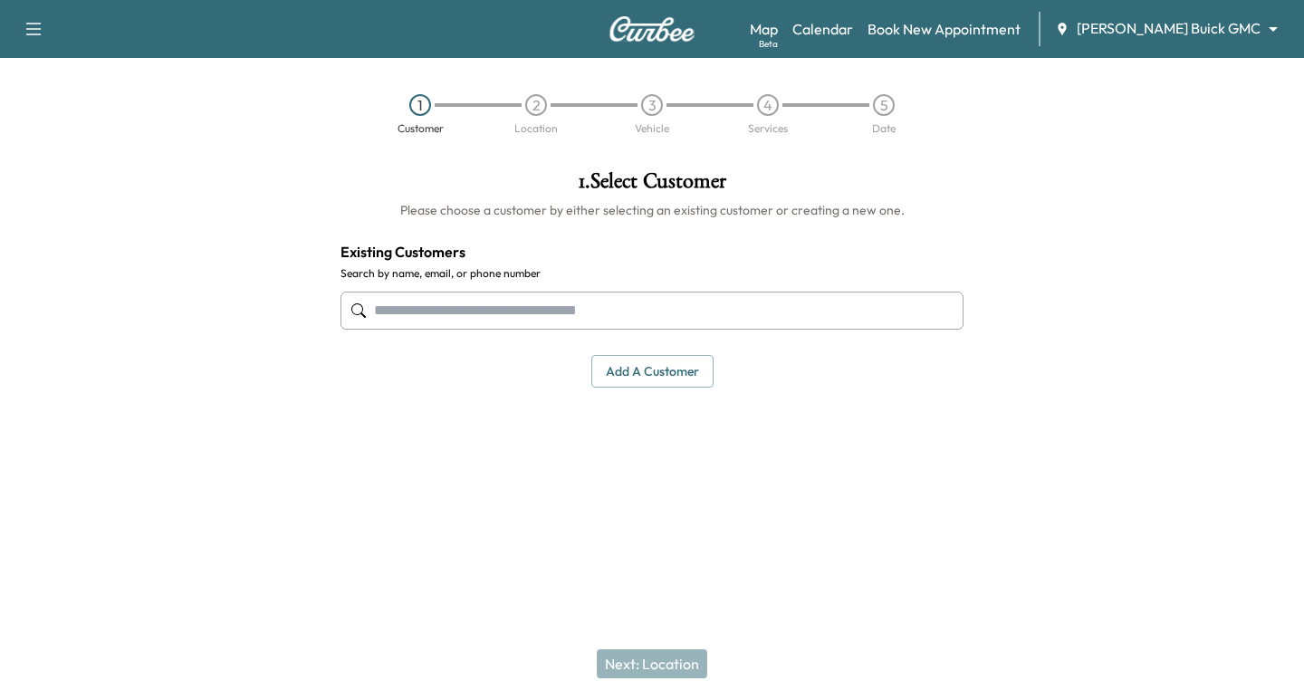  What do you see at coordinates (652, 29) in the screenshot?
I see `img: Curbee Logo` at bounding box center [652, 29].